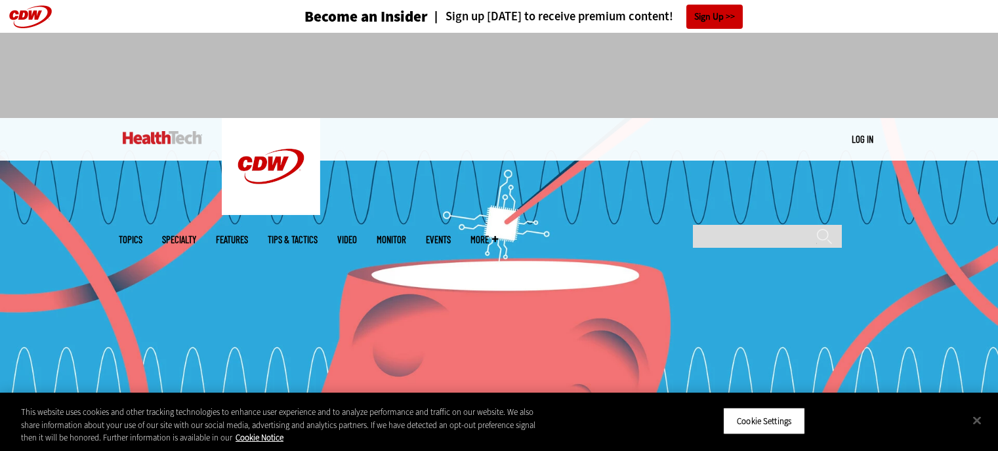 Image resolution: width=998 pixels, height=451 pixels. What do you see at coordinates (347, 239) in the screenshot?
I see `a: Video` at bounding box center [347, 239].